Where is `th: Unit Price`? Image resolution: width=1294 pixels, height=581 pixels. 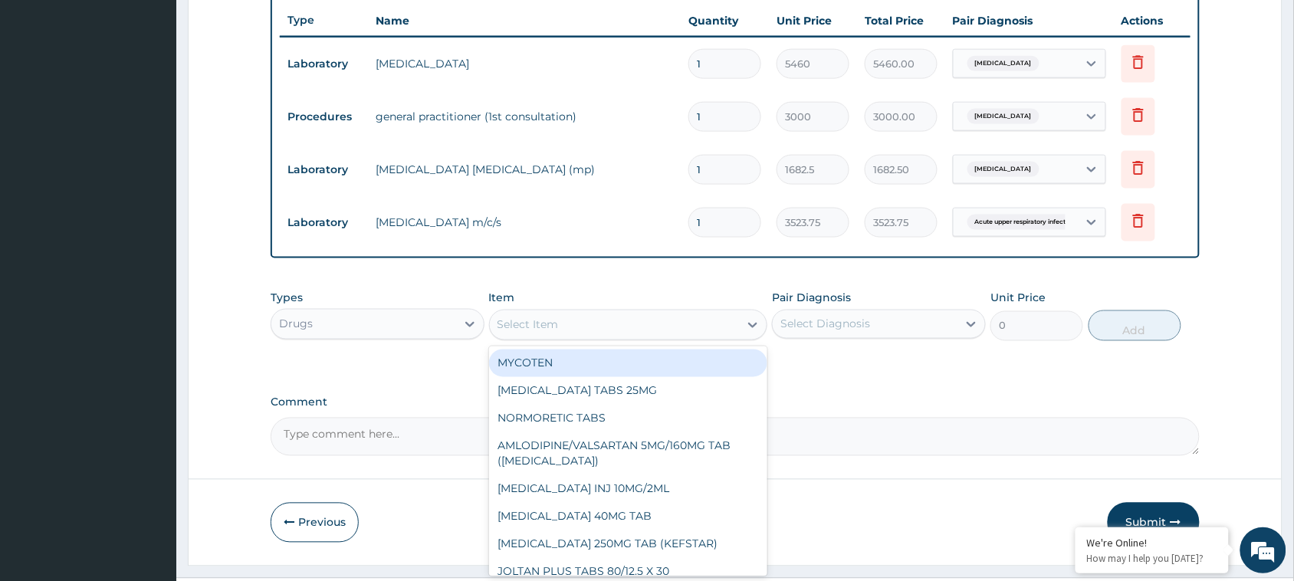 th: Unit Price is located at coordinates (812, 21).